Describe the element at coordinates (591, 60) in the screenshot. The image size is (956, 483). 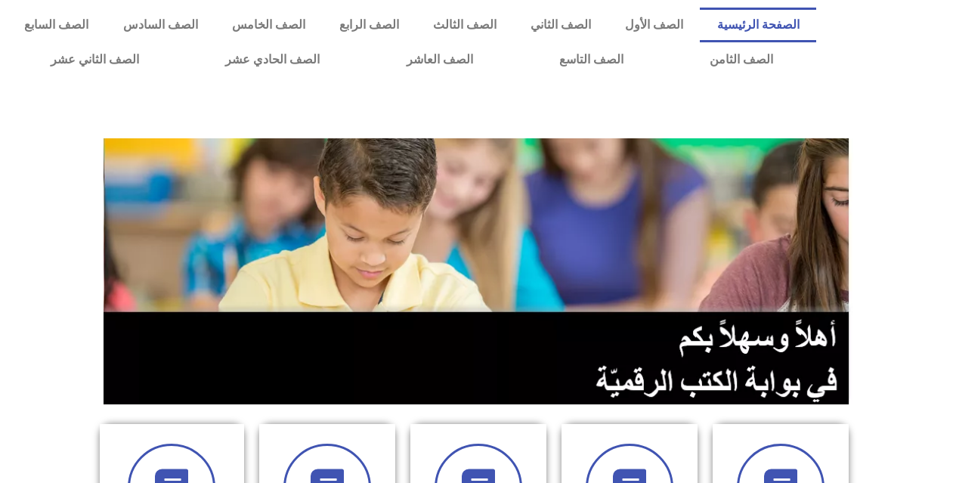
I see `a: الصف التاسع` at that location.